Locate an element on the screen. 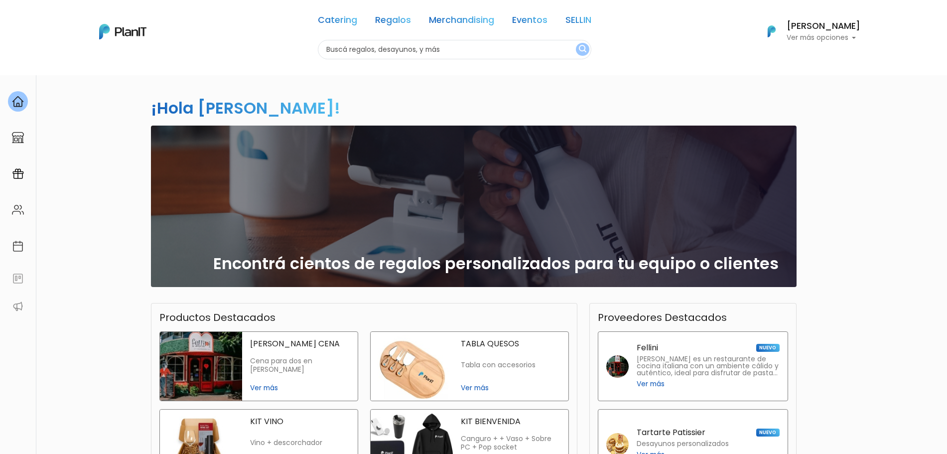 This screenshot has width=947, height=454. a: Regalos is located at coordinates (393, 22).